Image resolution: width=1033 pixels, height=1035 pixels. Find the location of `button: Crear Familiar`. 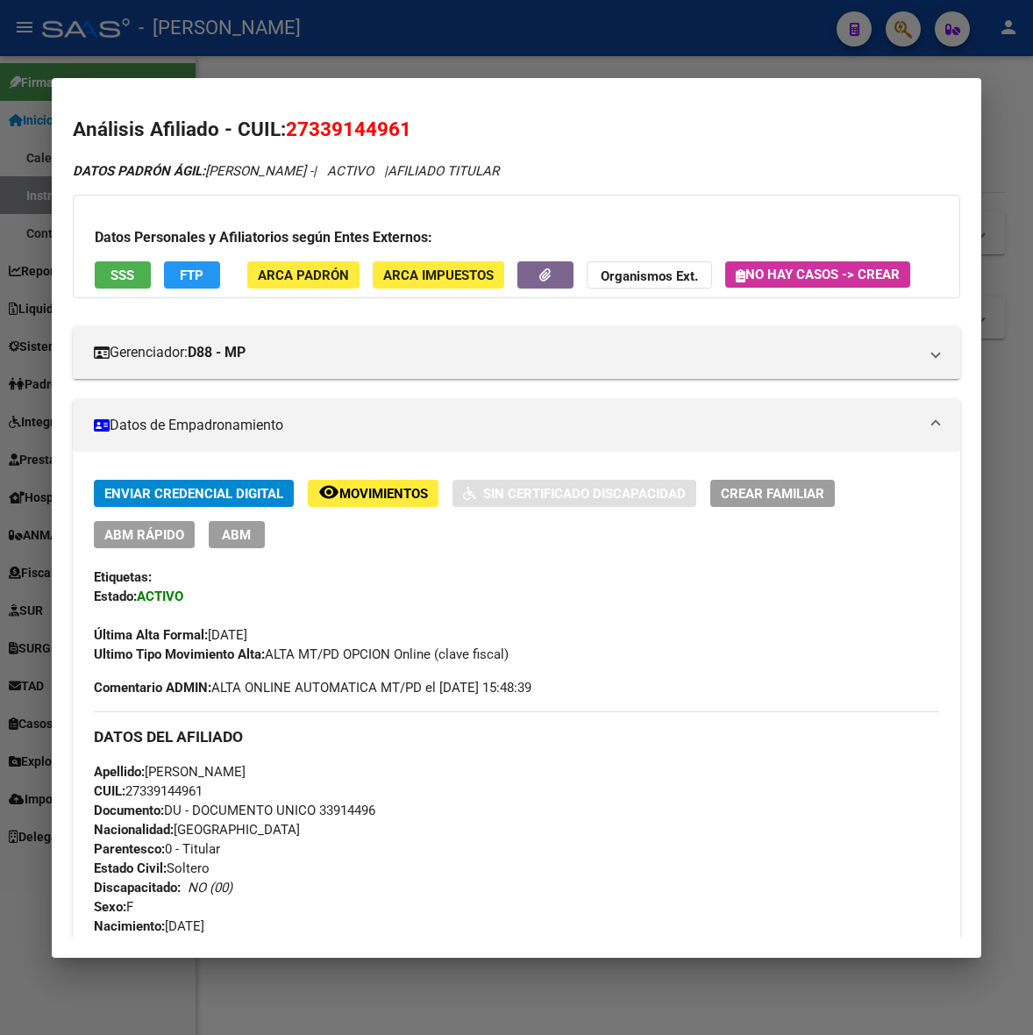

button: Crear Familiar is located at coordinates (773, 493).